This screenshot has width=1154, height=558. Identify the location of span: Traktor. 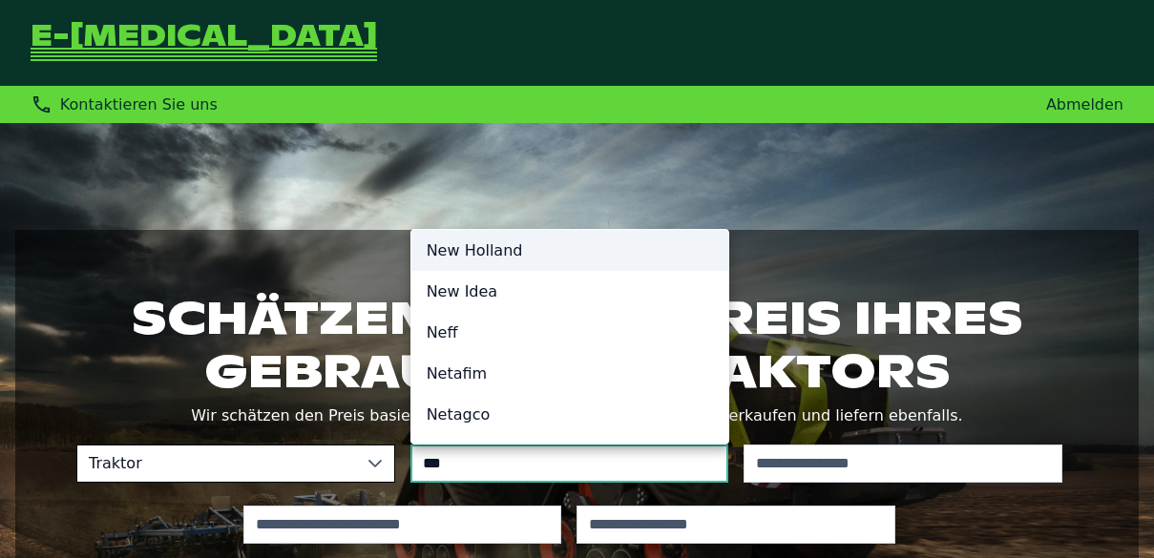
(217, 464).